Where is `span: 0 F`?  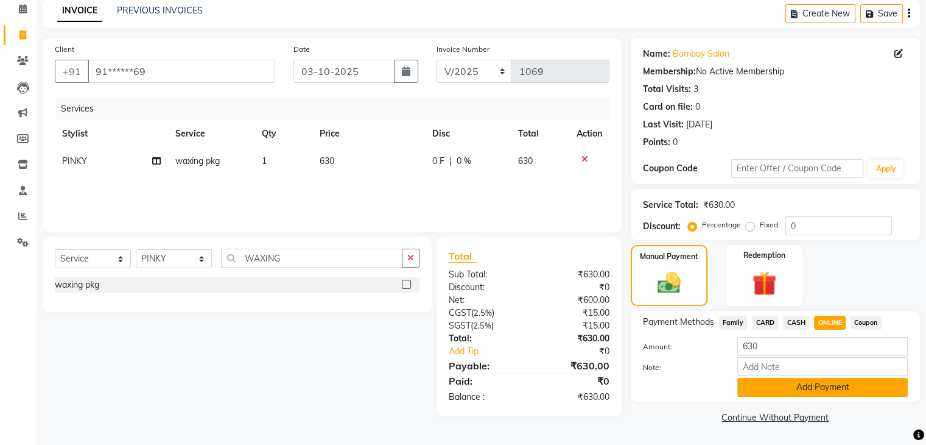 span: 0 F is located at coordinates (438, 161).